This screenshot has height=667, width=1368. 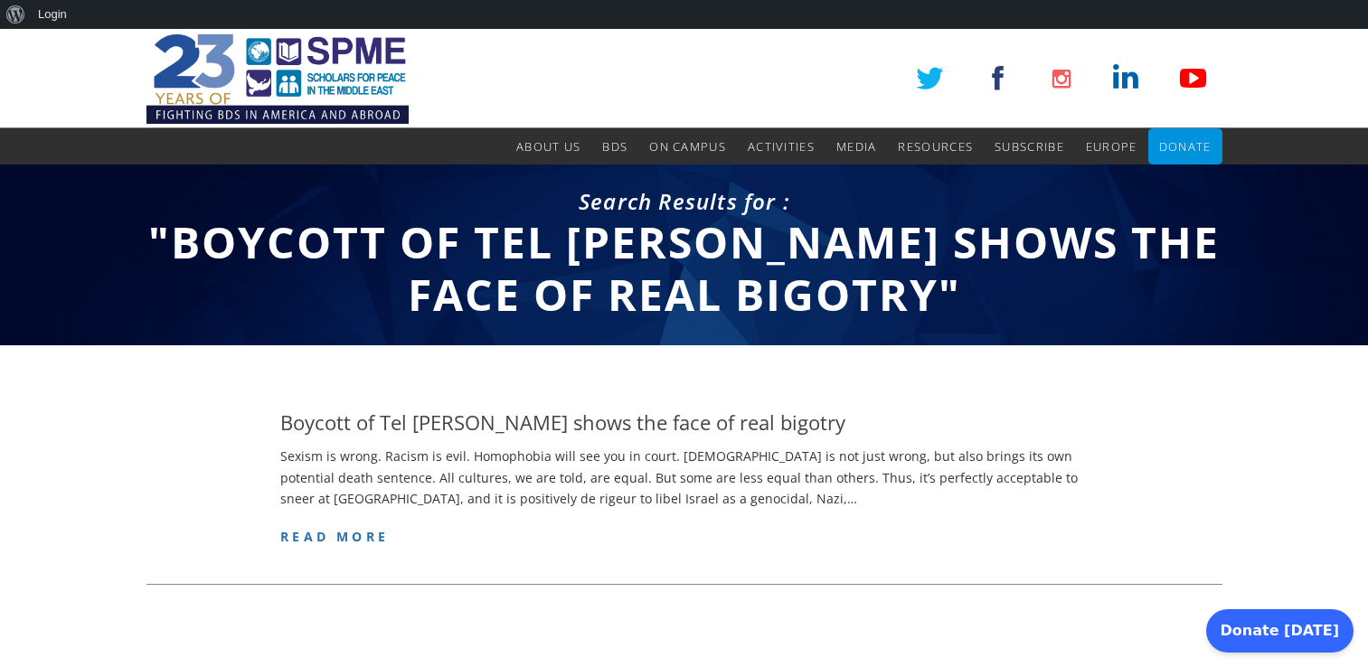 I want to click on a: Resources, so click(x=935, y=146).